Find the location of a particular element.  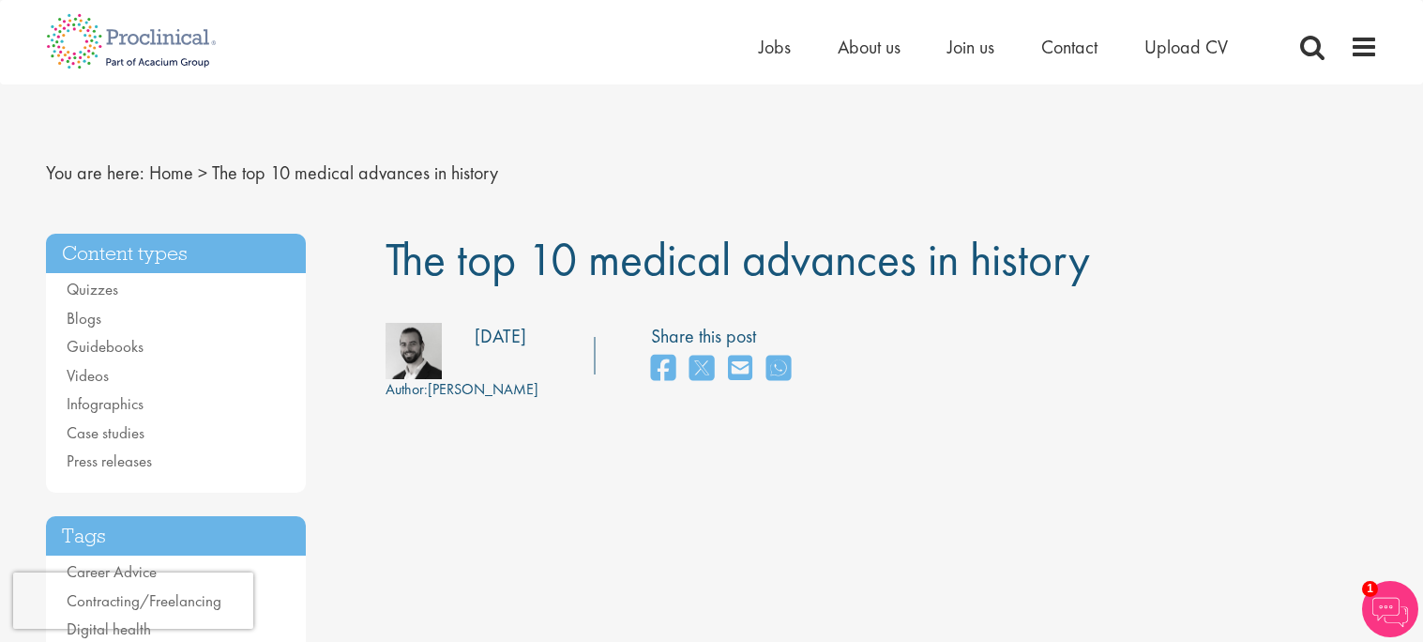

span: About us is located at coordinates (869, 47).